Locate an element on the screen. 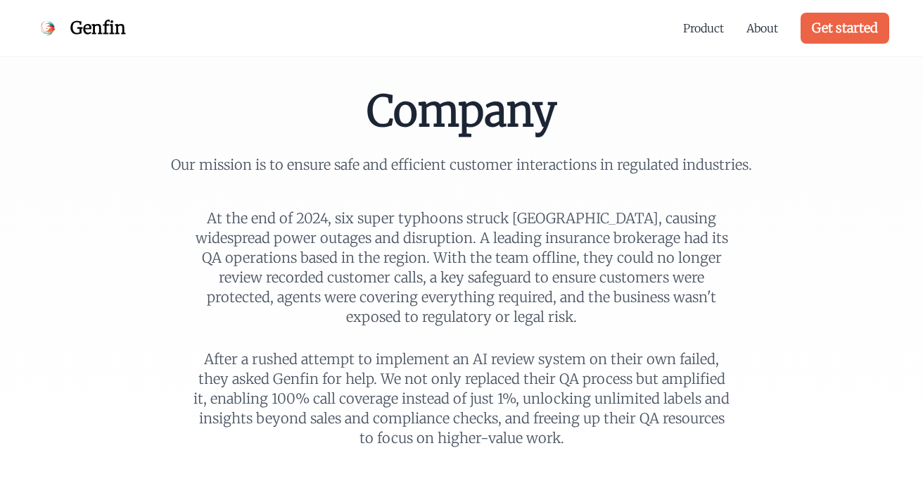  p: Our mission is to ensure safe and efficient customer interactions in regulated industries. is located at coordinates (462, 165).